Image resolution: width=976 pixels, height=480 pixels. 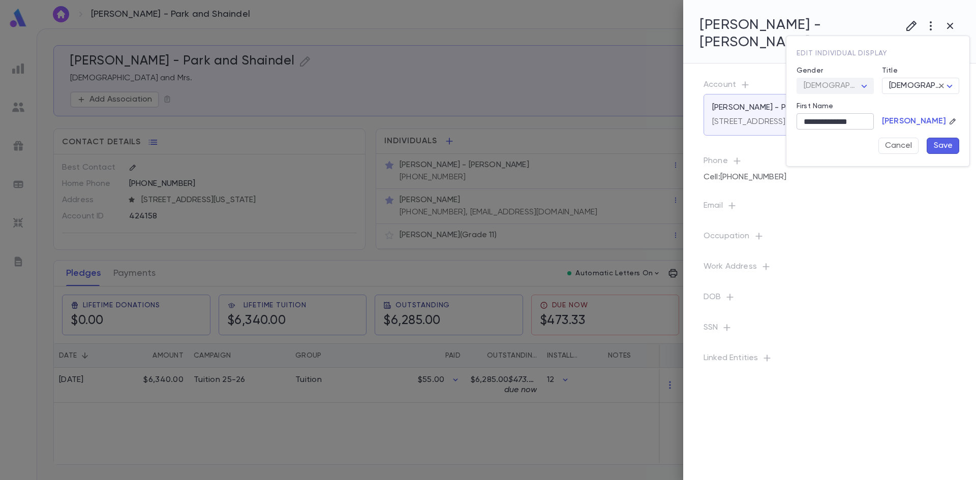 I want to click on label: Title, so click(x=890, y=71).